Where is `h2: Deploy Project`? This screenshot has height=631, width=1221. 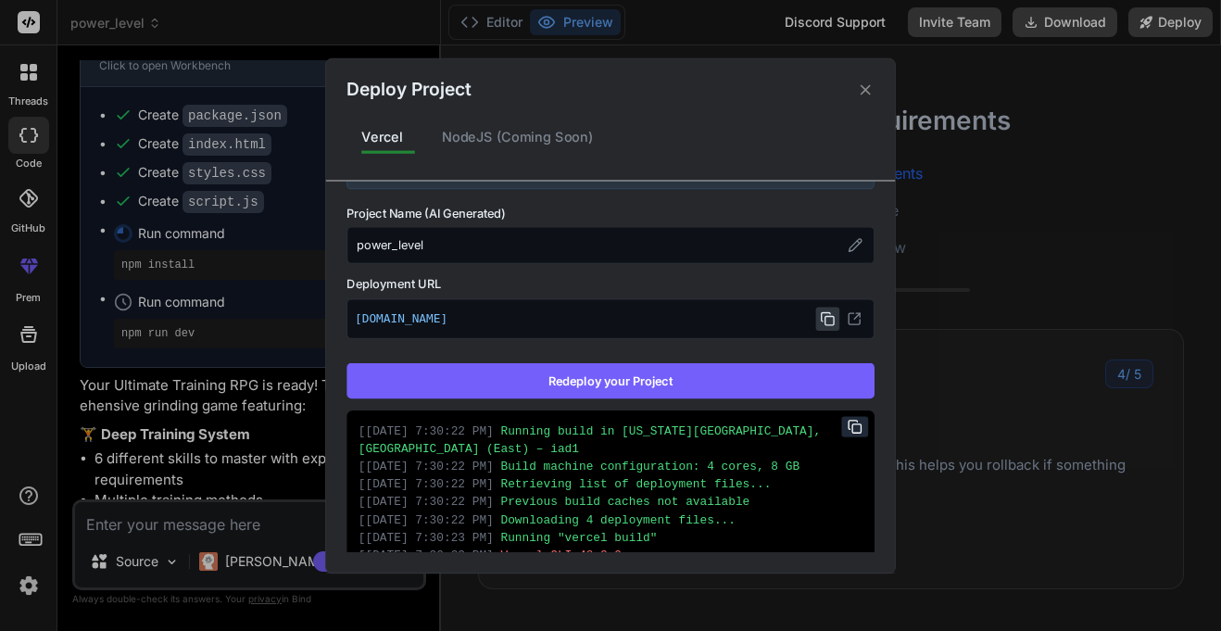 h2: Deploy Project is located at coordinates (408, 89).